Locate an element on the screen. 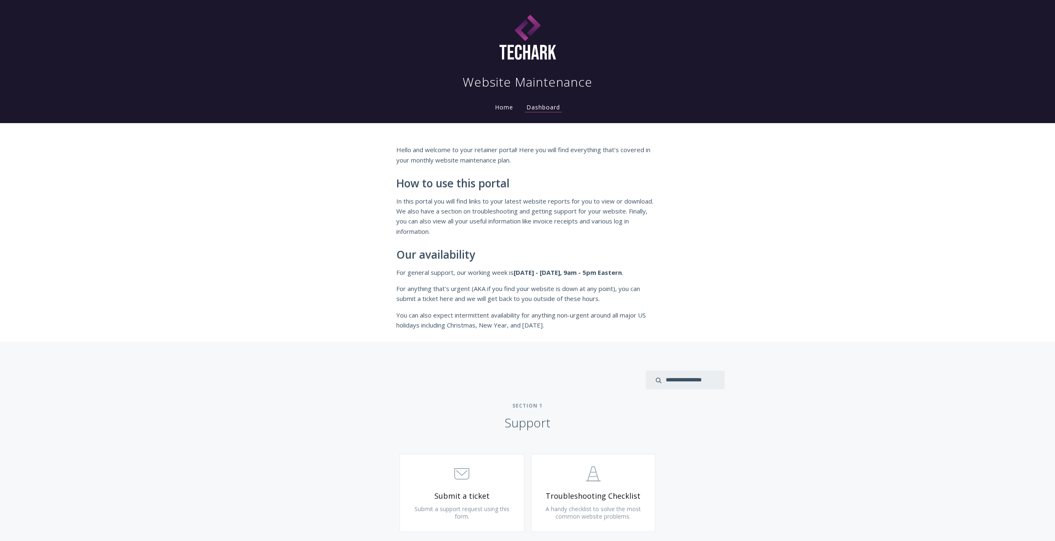  p: In this portal you will find links to your latest website reports for you to view or download. We... is located at coordinates (528, 216).